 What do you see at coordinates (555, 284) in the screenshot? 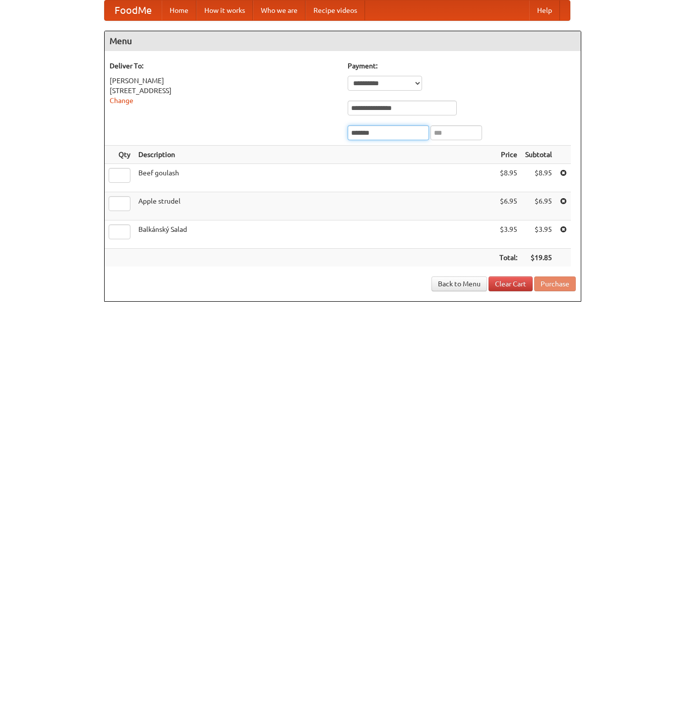
I see `button: Purchase` at bounding box center [555, 284].